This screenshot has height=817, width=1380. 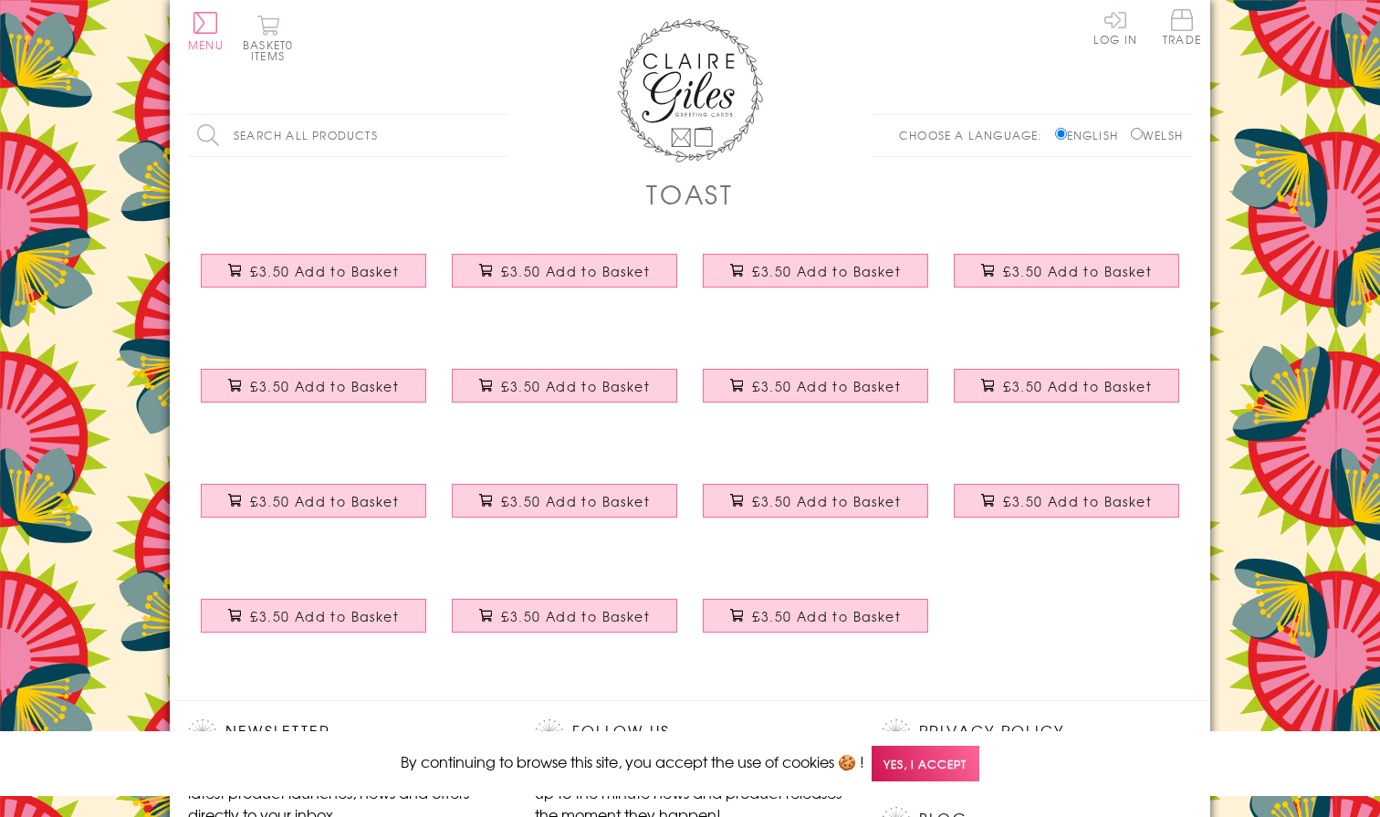 What do you see at coordinates (1156, 135) in the screenshot?
I see `label: Welsh` at bounding box center [1156, 135].